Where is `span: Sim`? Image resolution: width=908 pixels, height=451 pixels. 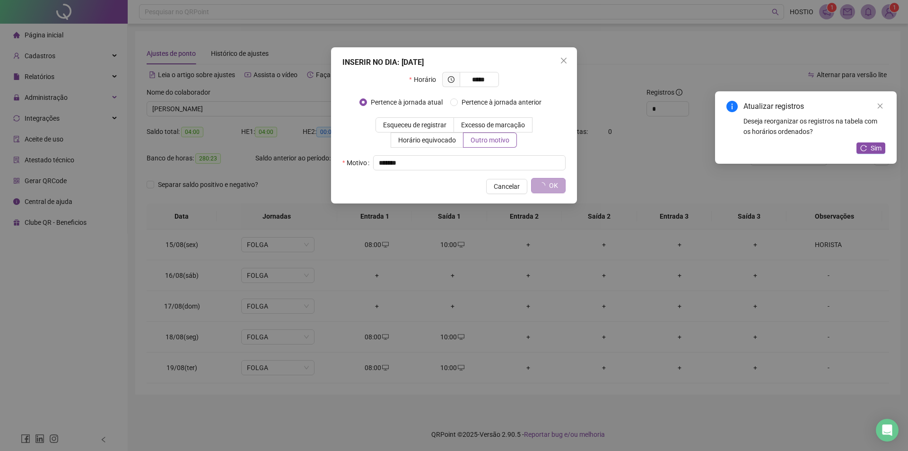
span: Sim is located at coordinates (876, 148).